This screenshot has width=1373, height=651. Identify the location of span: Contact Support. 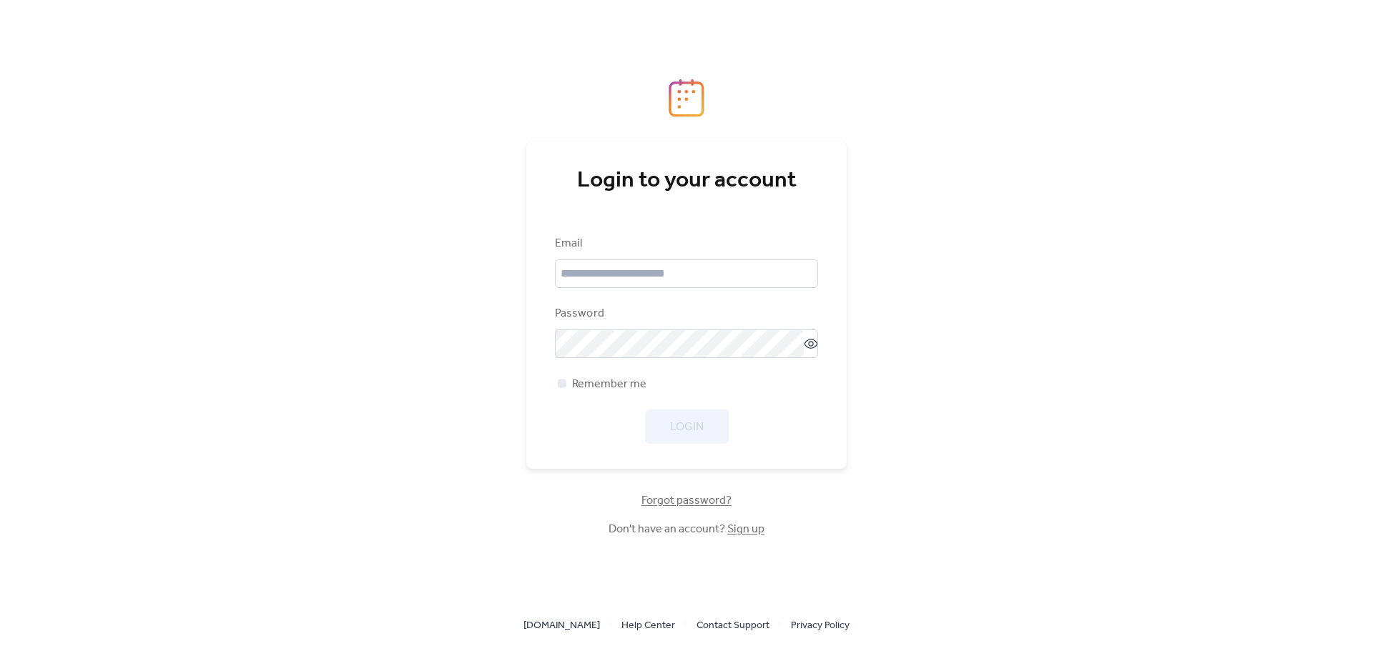
(733, 626).